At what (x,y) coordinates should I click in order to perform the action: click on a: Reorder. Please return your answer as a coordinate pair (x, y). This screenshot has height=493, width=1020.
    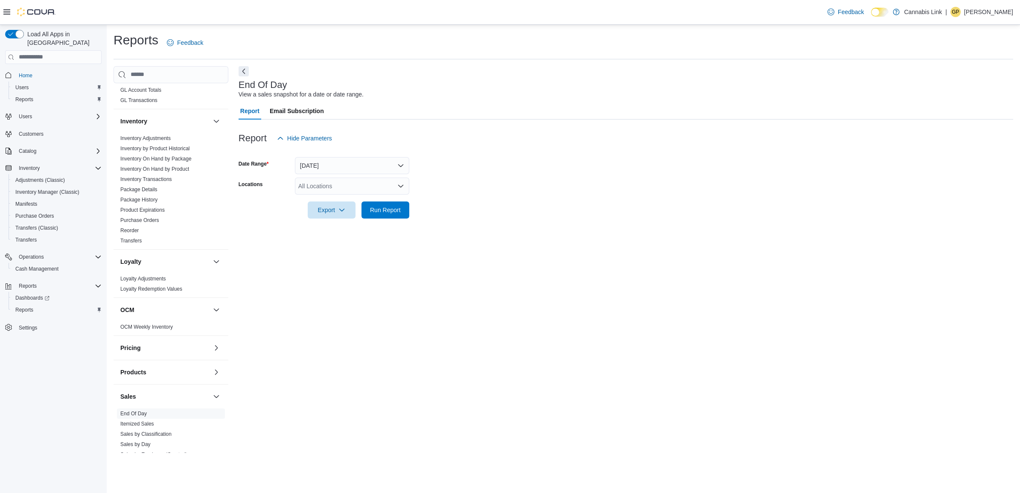
    Looking at the image, I should click on (129, 230).